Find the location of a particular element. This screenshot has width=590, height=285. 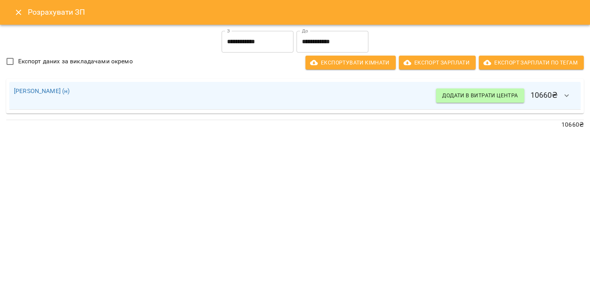

span: Додати в витрати центра is located at coordinates (480, 95).